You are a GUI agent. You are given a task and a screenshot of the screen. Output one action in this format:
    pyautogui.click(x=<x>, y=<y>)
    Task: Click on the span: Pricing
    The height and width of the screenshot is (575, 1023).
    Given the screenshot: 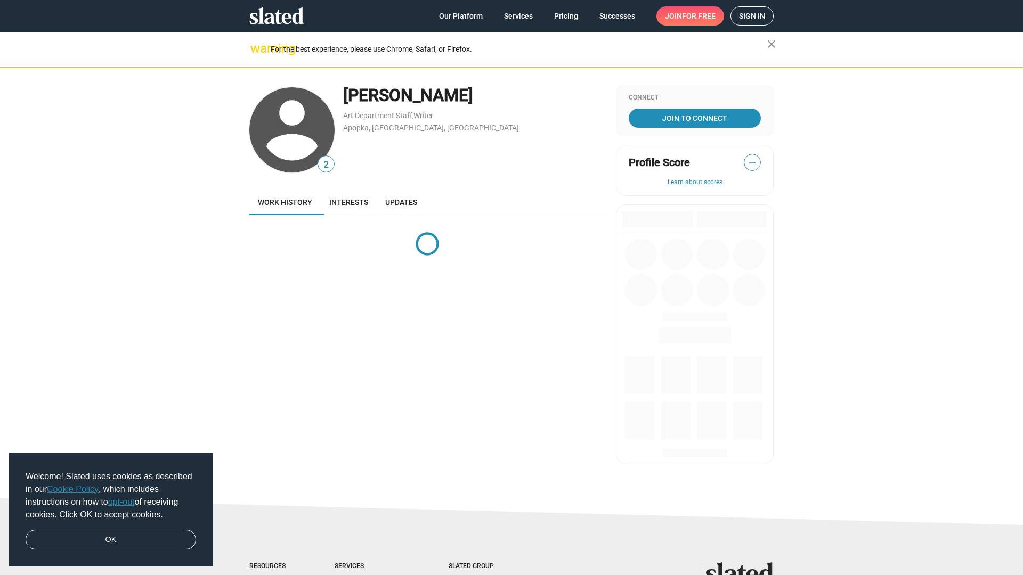 What is the action you would take?
    pyautogui.click(x=566, y=16)
    